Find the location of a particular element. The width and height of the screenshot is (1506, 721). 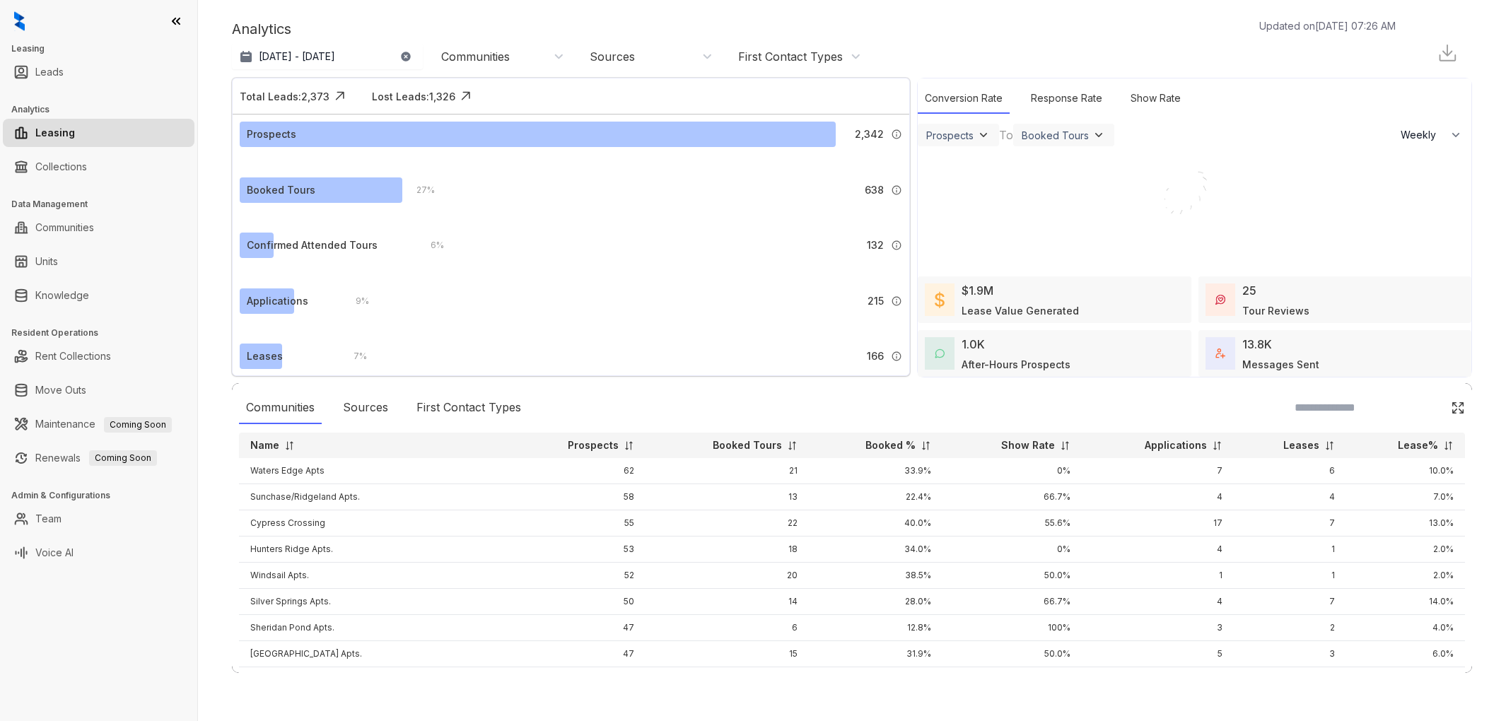

li: Move Outs is located at coordinates (98, 390).